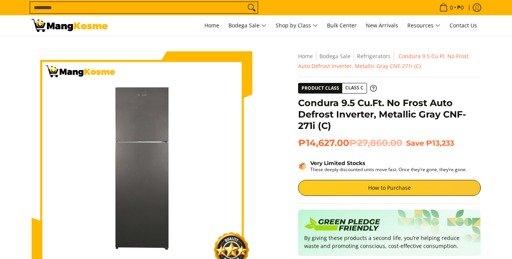 Image resolution: width=512 pixels, height=259 pixels. What do you see at coordinates (342, 225) in the screenshot?
I see `img: Badge sustainability green pledge friendly` at bounding box center [342, 225].